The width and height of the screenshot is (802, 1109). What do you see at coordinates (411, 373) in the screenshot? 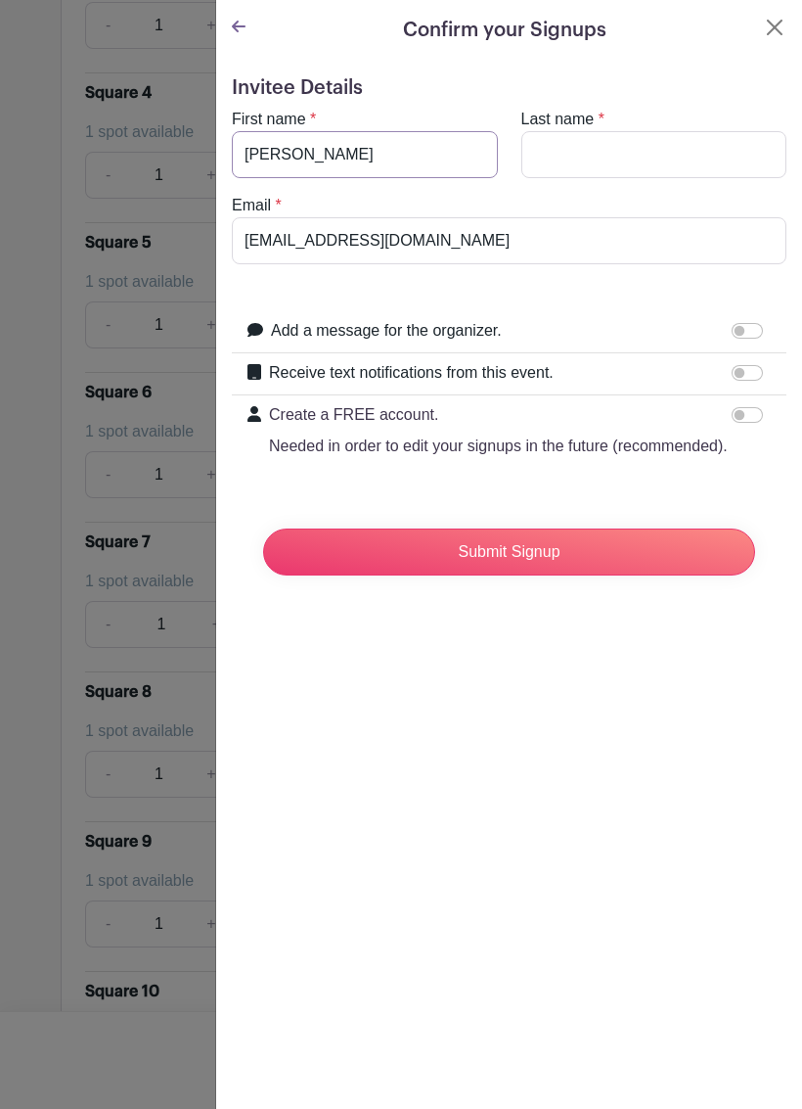
I see `label: Receive text notifications from this event.` at bounding box center [411, 373].